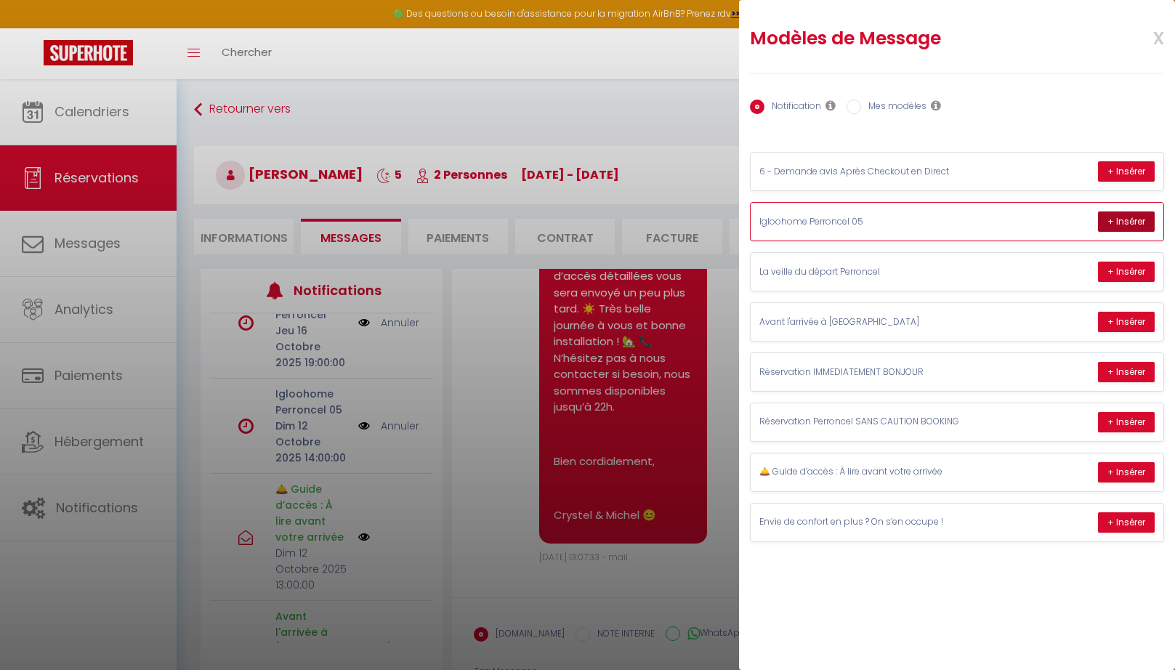 The width and height of the screenshot is (1175, 670). I want to click on p: Réservation Perroncel SANS CAUTION BOOKING, so click(868, 421).